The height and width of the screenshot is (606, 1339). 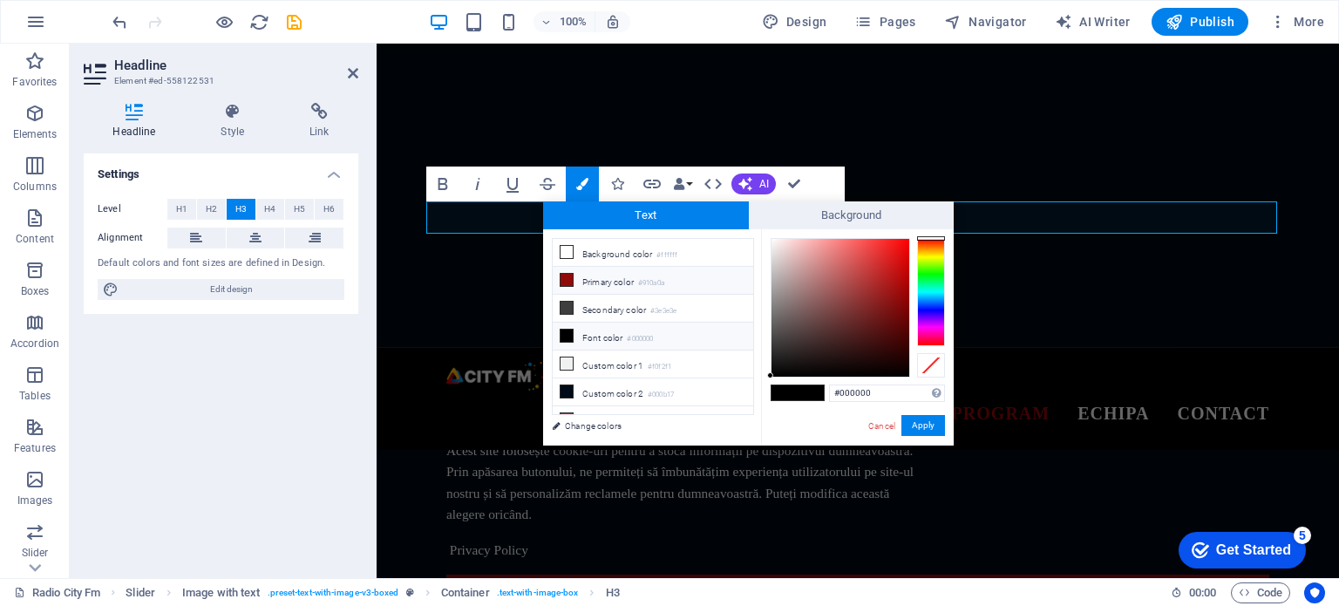 I want to click on p: Slider, so click(x=35, y=553).